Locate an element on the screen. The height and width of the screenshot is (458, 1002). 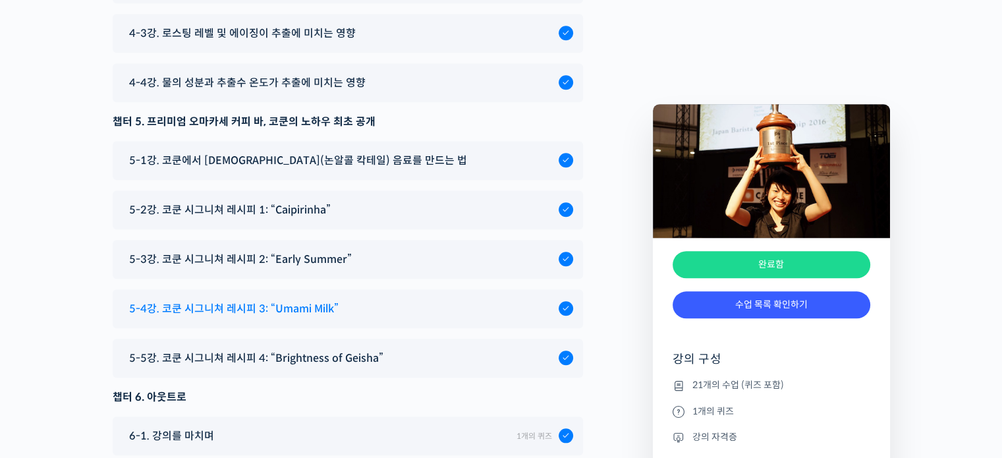
span: 5-3강. 코쿤 시그니쳐 레시피 2: “Early Summer” is located at coordinates (241, 259).